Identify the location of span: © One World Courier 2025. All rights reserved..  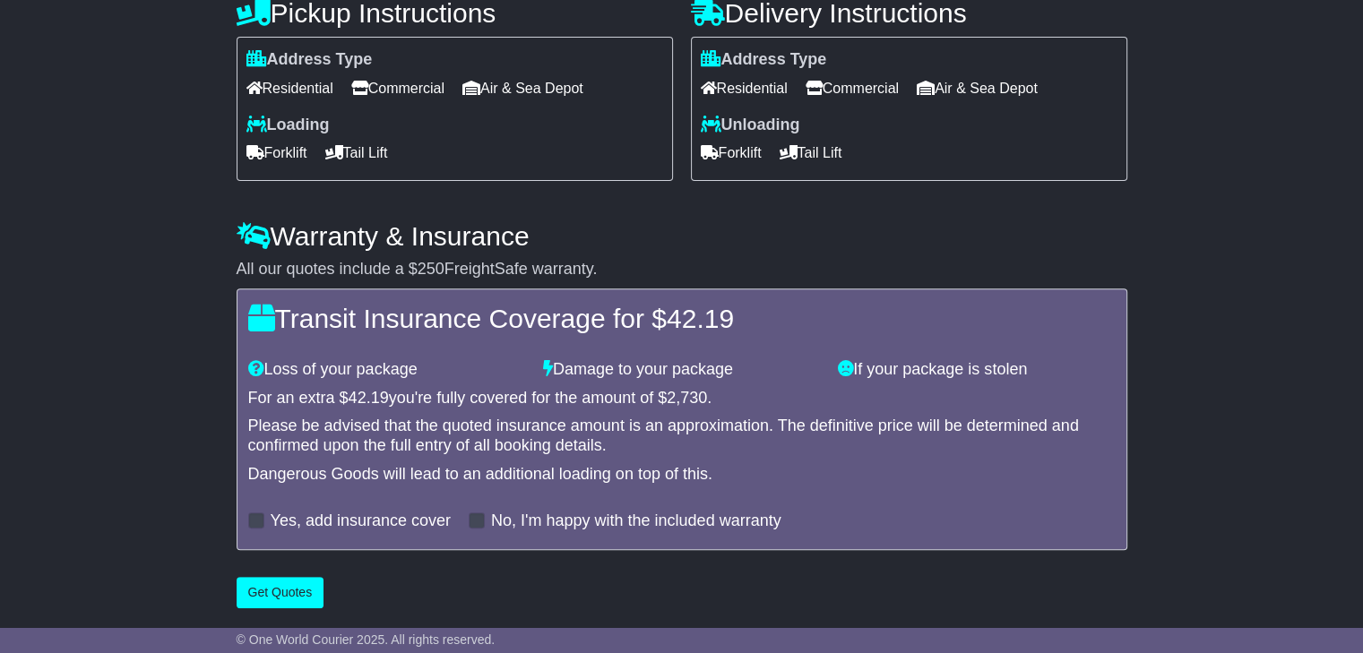
(366, 640).